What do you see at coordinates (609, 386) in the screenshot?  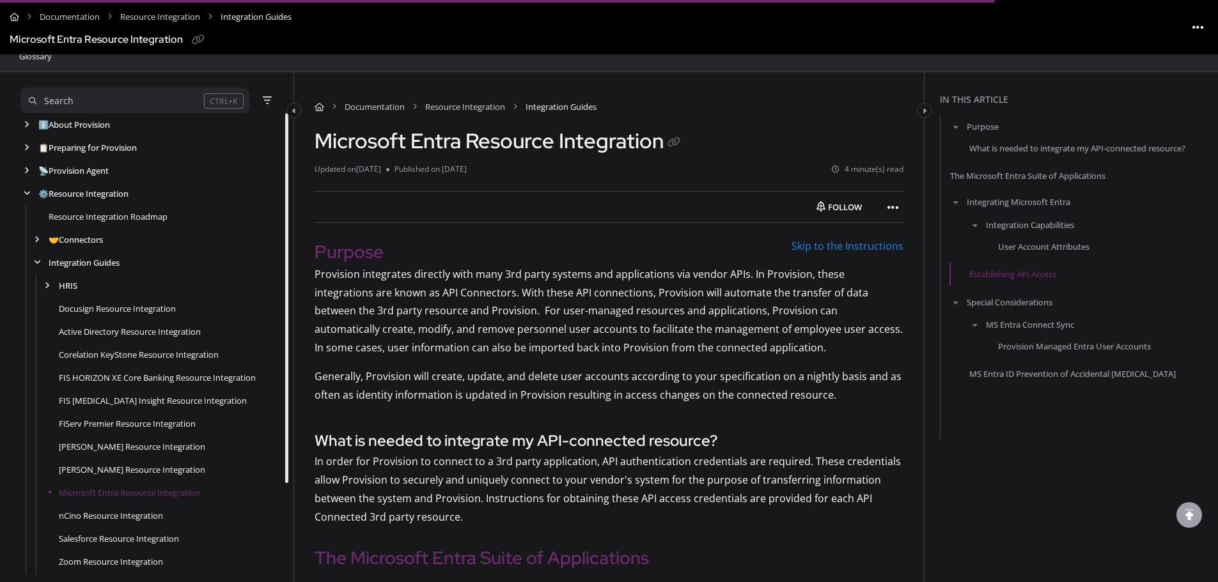 I see `p: Generally, Provision will create, update, and delete user accounts according to your specificatio...` at bounding box center [609, 386].